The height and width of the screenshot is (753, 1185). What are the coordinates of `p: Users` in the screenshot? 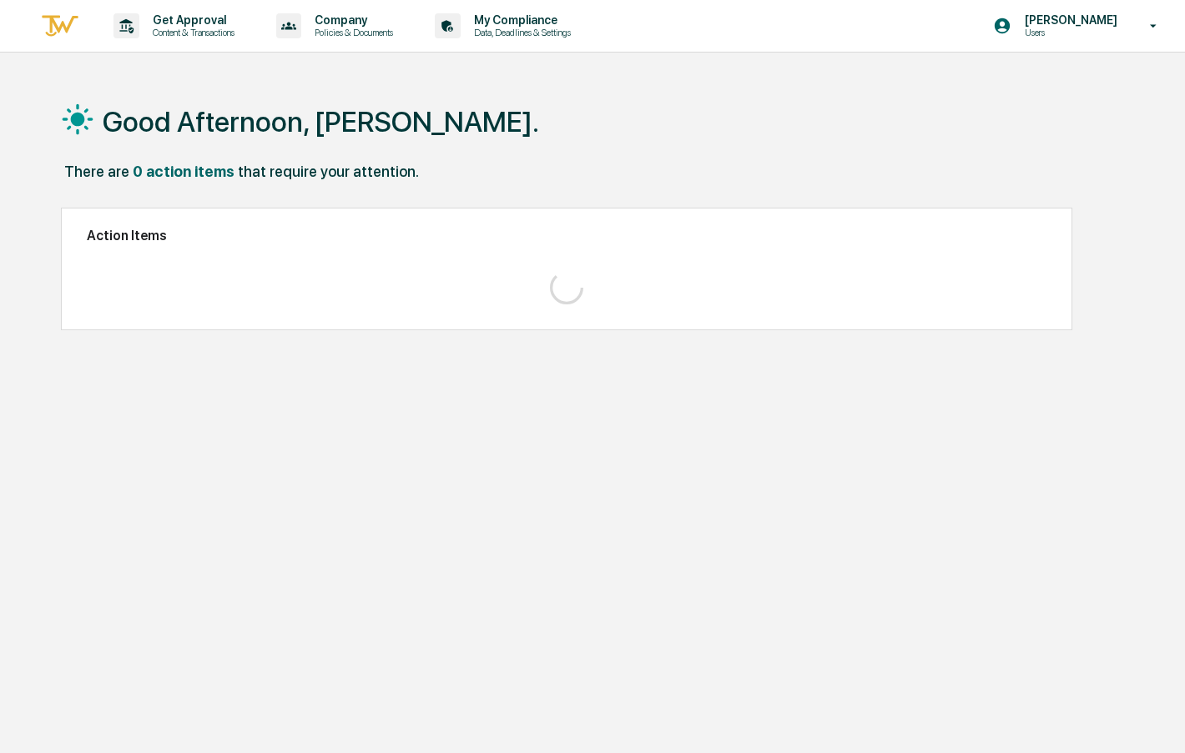 It's located at (1068, 33).